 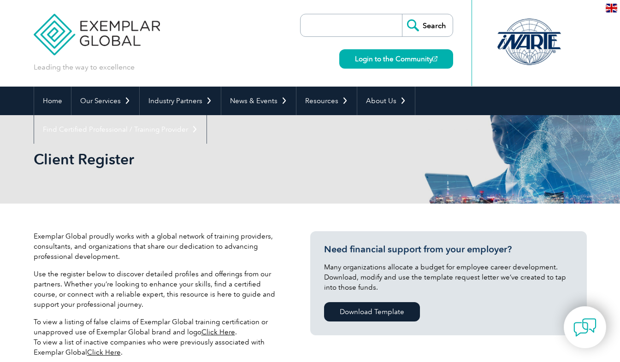 What do you see at coordinates (435, 59) in the screenshot?
I see `img: open_square.png` at bounding box center [435, 59].